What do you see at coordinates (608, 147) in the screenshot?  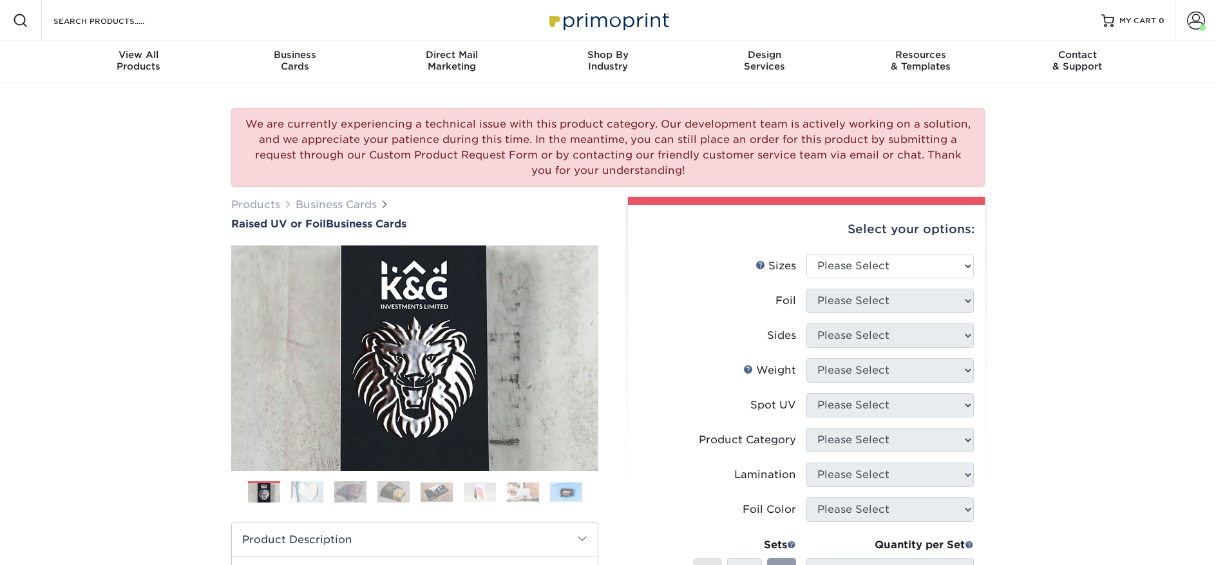 I see `div: We are currently experiencing a technical issue with this product category. Our development team ...` at bounding box center [608, 147].